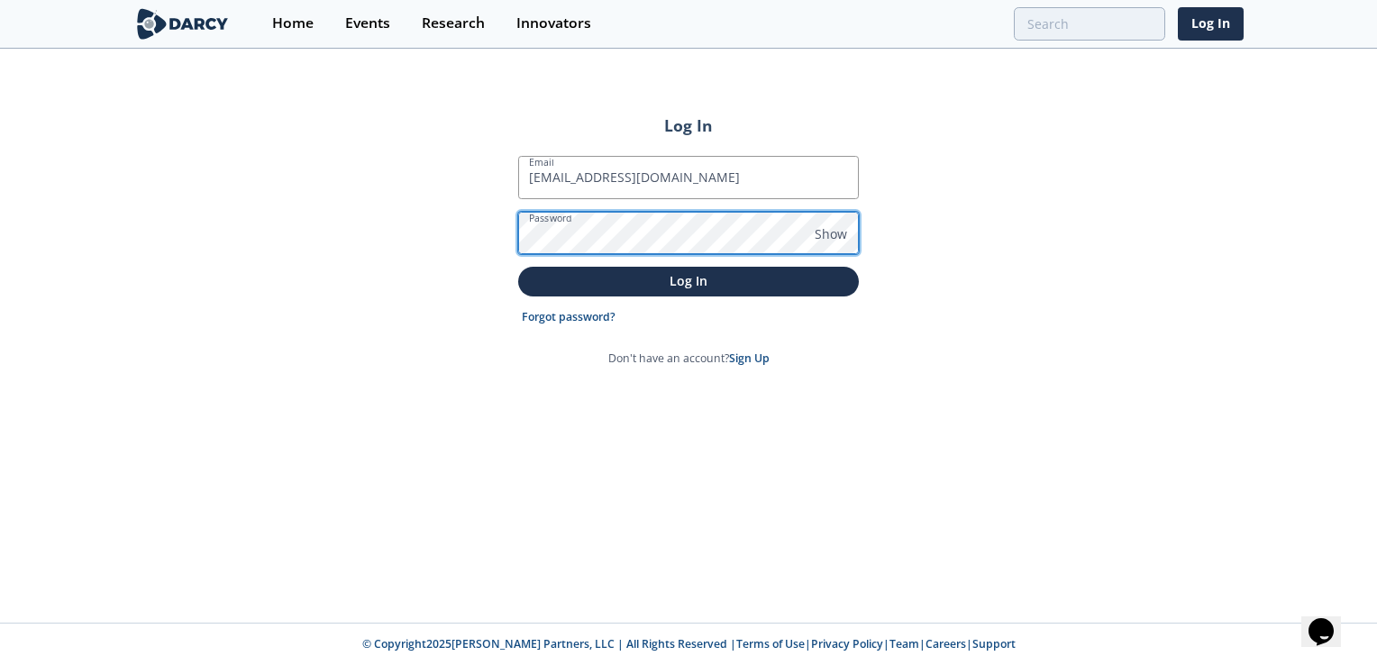 The image size is (1377, 665). Describe the element at coordinates (542, 162) in the screenshot. I see `label: Email` at that location.